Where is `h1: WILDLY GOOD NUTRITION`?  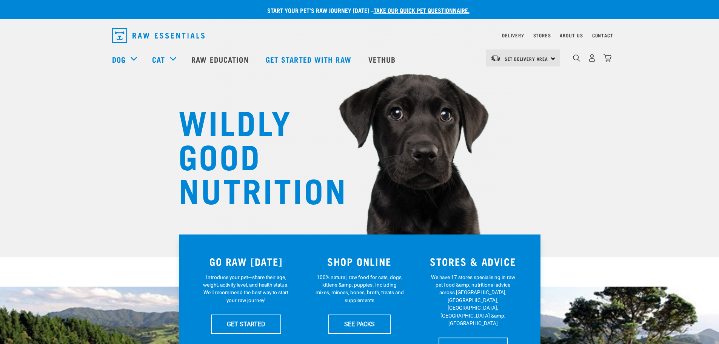 h1: WILDLY GOOD NUTRITION is located at coordinates (254, 155).